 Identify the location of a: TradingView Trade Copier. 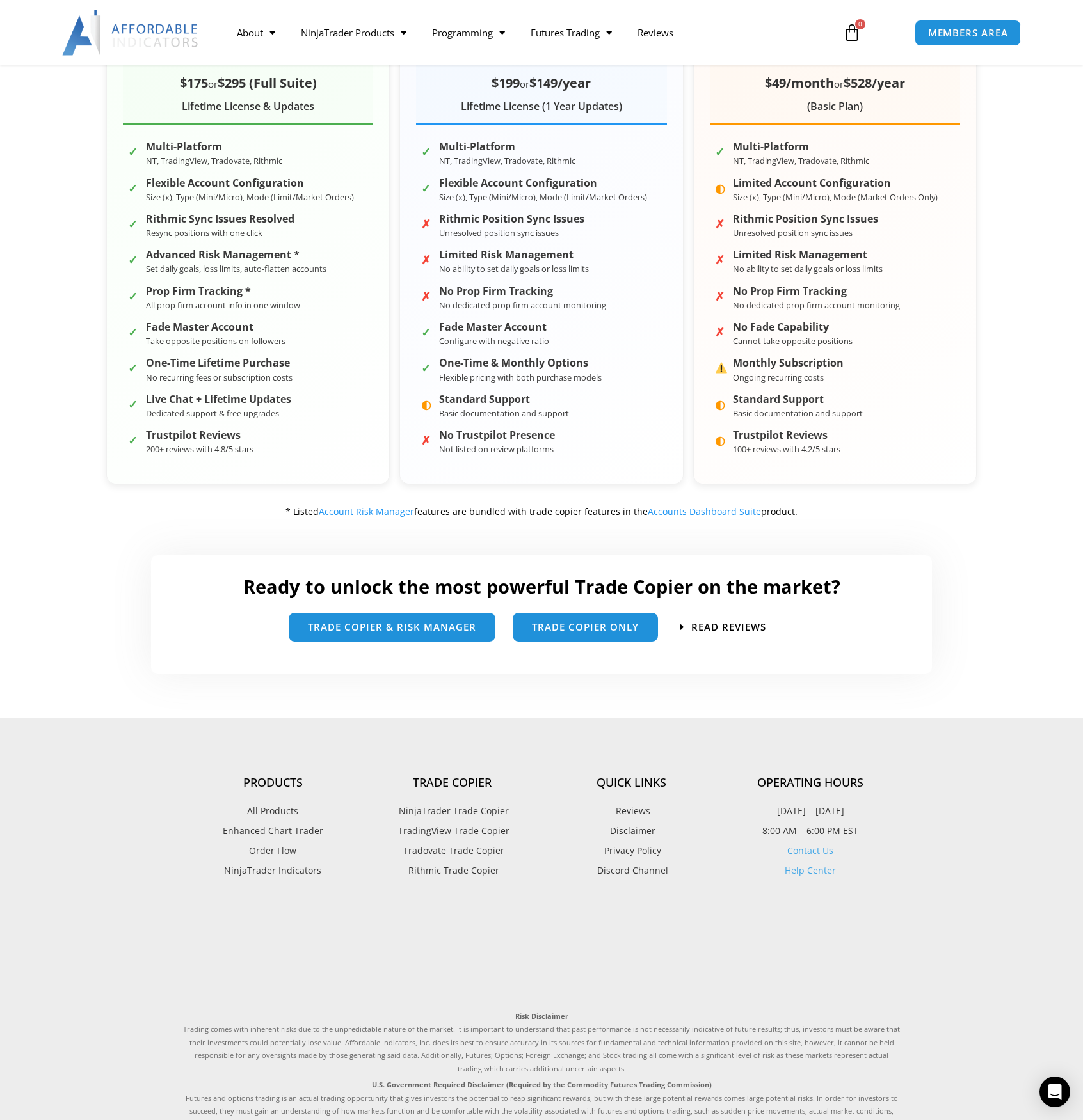
(451, 831).